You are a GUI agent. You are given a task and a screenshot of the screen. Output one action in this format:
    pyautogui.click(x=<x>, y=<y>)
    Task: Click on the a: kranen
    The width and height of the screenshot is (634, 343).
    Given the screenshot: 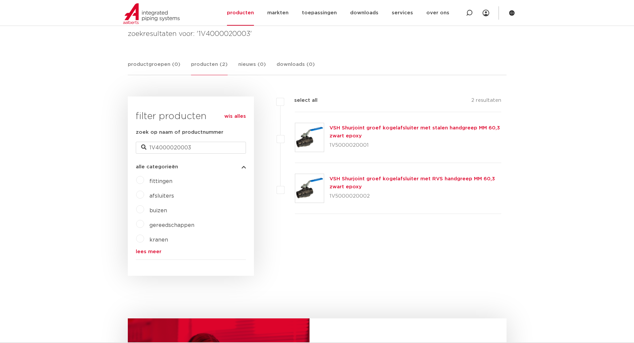 What is the action you would take?
    pyautogui.click(x=159, y=240)
    